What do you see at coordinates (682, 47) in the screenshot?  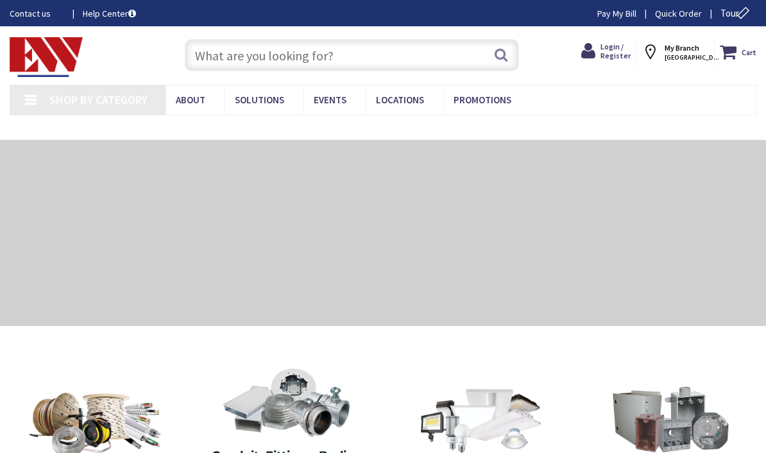 I see `strong: My Branch` at bounding box center [682, 47].